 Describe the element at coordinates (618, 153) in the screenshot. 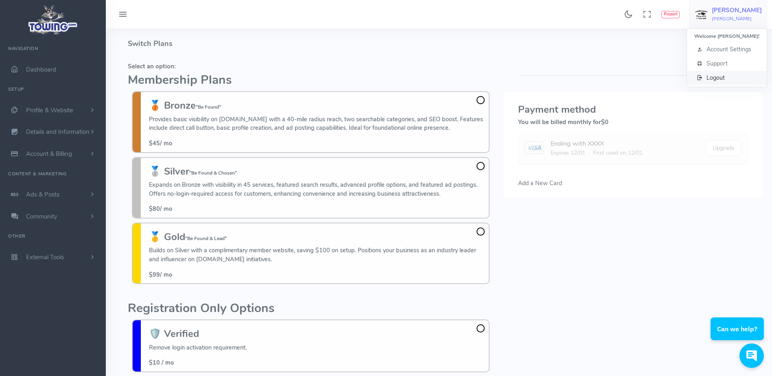

I see `span: First used on 12/01` at that location.